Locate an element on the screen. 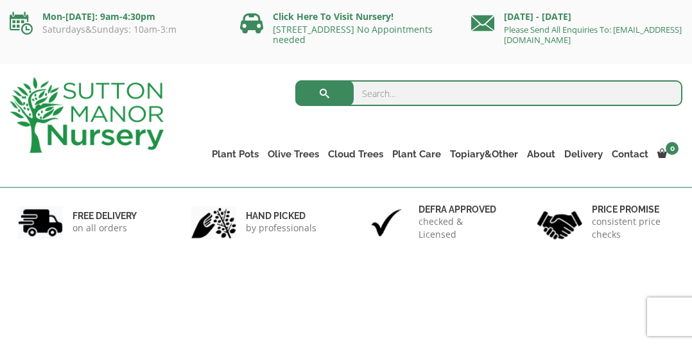  img: 1.jpg is located at coordinates (40, 222).